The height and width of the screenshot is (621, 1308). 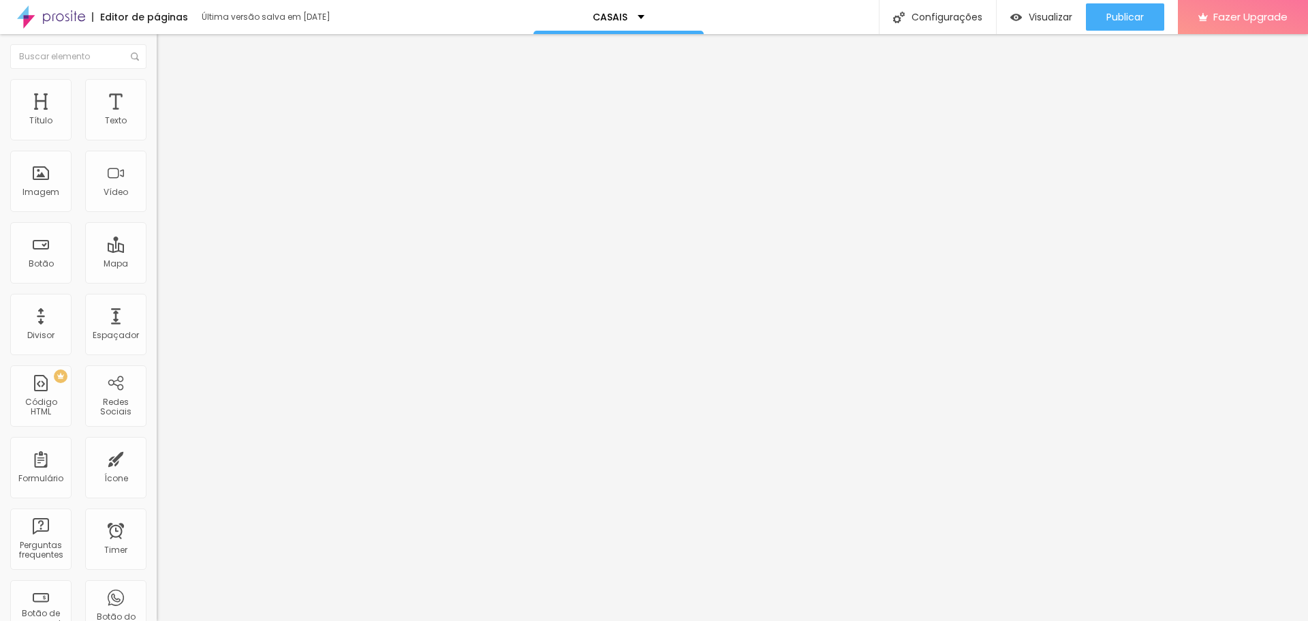 I want to click on button: Visualizar, so click(x=1041, y=17).